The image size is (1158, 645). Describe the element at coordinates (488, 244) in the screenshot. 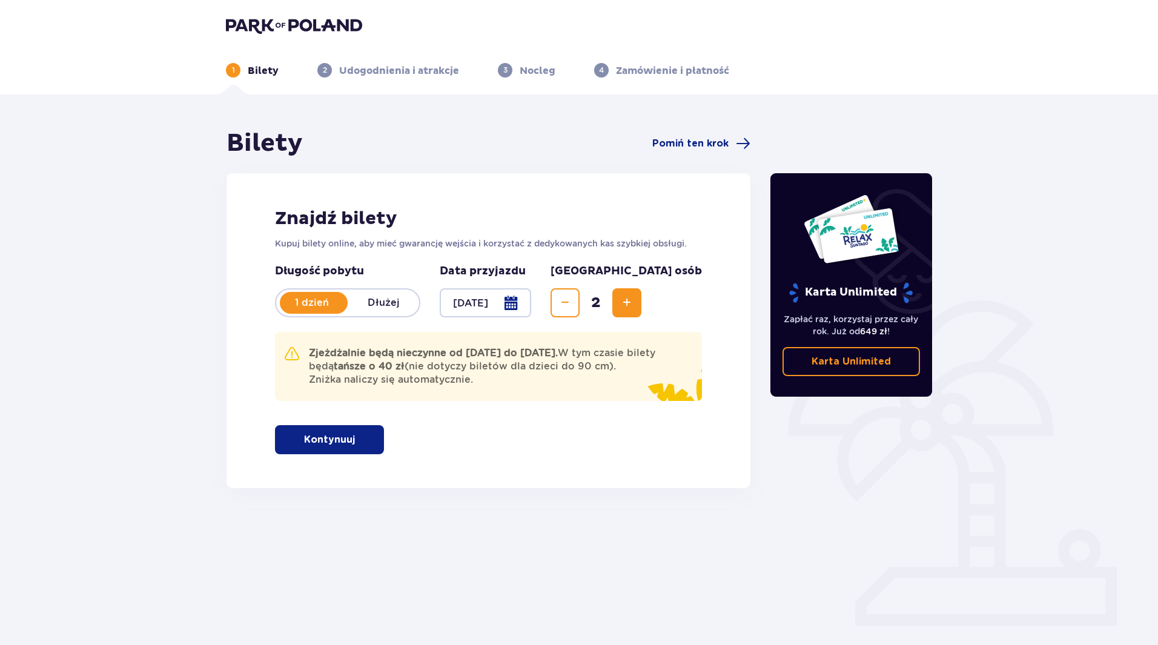

I see `p: Kupuj bilety online, aby mieć gwarancję wejścia i korzystać z dedykowanych kas szybkiej obsługi.` at that location.